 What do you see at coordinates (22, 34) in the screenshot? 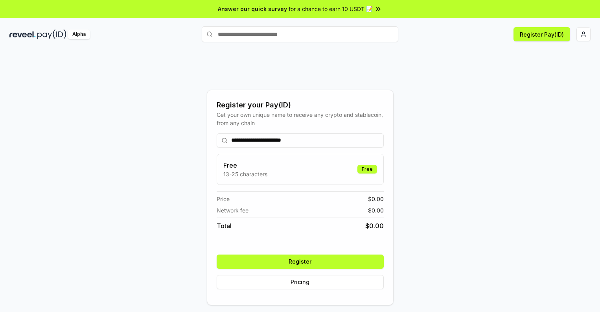
I see `img: reveel_dark` at bounding box center [22, 34].